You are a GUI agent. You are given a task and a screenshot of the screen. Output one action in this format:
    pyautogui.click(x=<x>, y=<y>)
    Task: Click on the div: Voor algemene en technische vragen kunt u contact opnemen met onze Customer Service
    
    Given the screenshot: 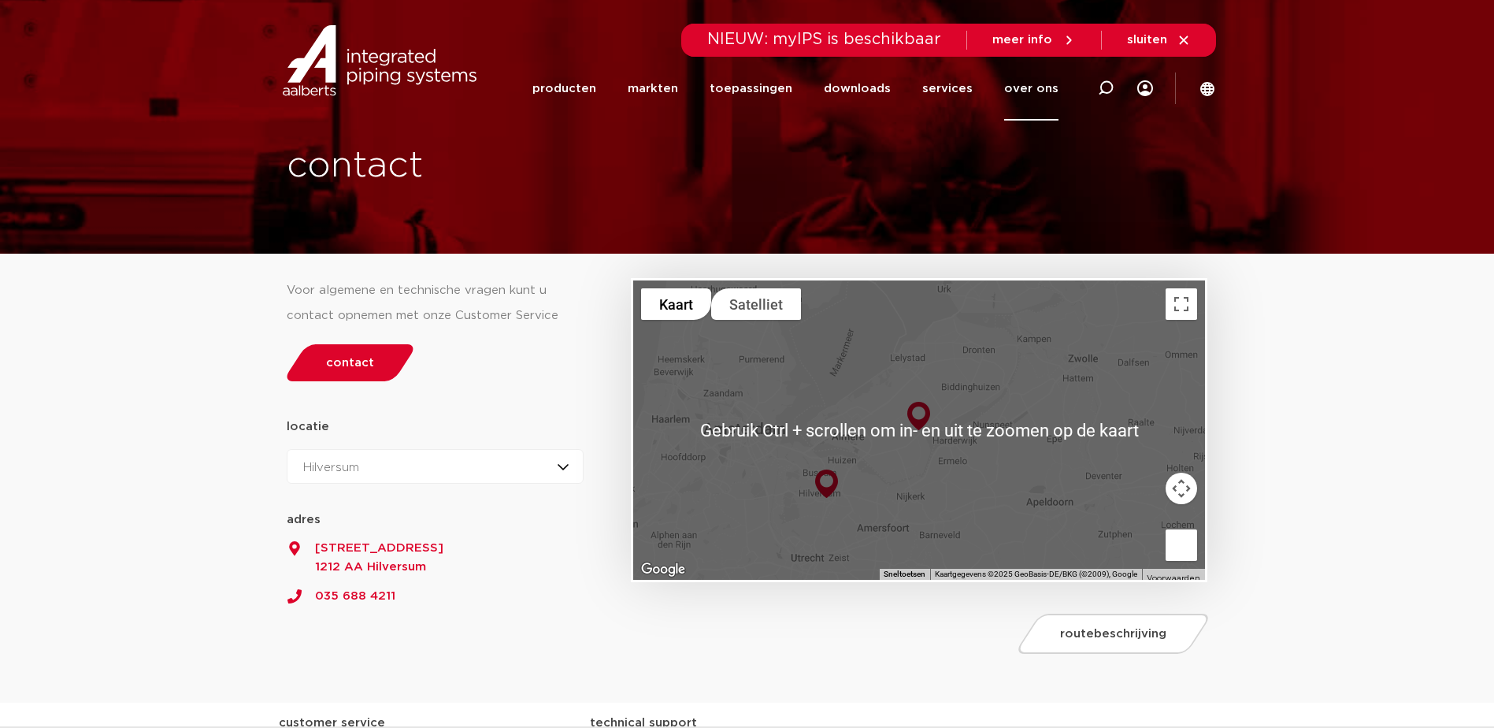 What is the action you would take?
    pyautogui.click(x=435, y=303)
    